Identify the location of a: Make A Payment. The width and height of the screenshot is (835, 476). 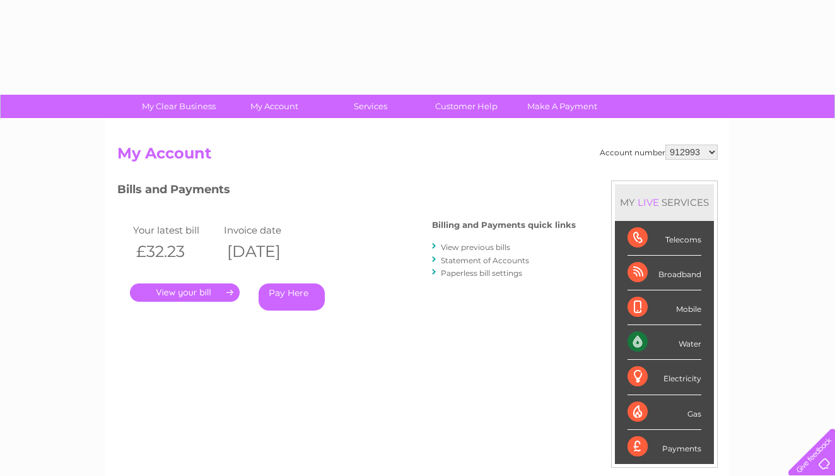
(562, 106).